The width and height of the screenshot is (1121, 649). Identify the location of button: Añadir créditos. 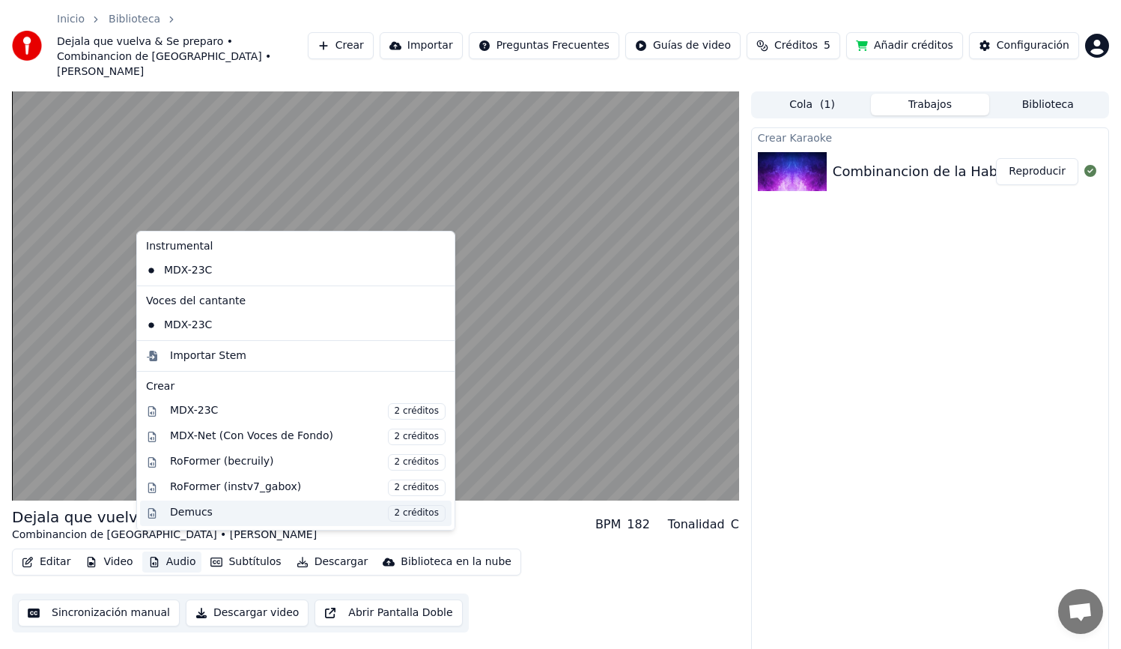
(905, 46).